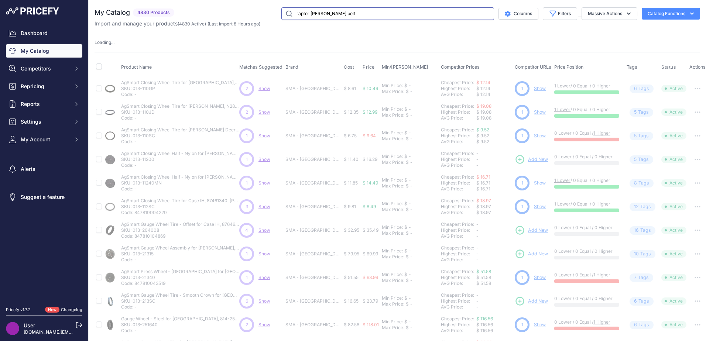  Describe the element at coordinates (483, 183) in the screenshot. I see `span: $ 16.71` at that location.